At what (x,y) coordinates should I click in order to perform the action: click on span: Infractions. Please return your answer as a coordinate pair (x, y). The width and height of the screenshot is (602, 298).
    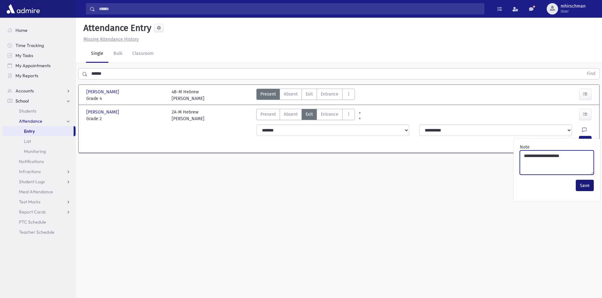
    Looking at the image, I should click on (30, 172).